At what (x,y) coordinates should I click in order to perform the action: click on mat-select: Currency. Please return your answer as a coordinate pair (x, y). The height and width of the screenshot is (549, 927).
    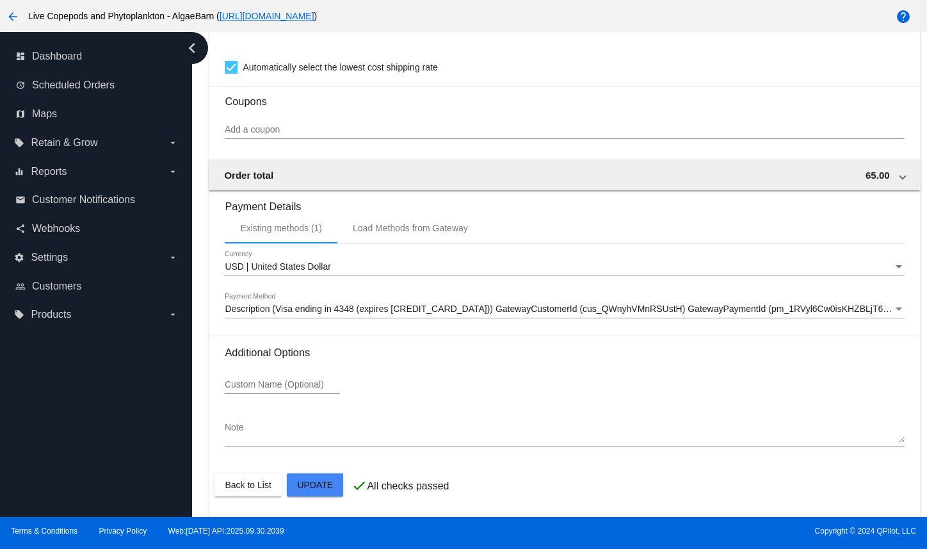
    Looking at the image, I should click on (564, 267).